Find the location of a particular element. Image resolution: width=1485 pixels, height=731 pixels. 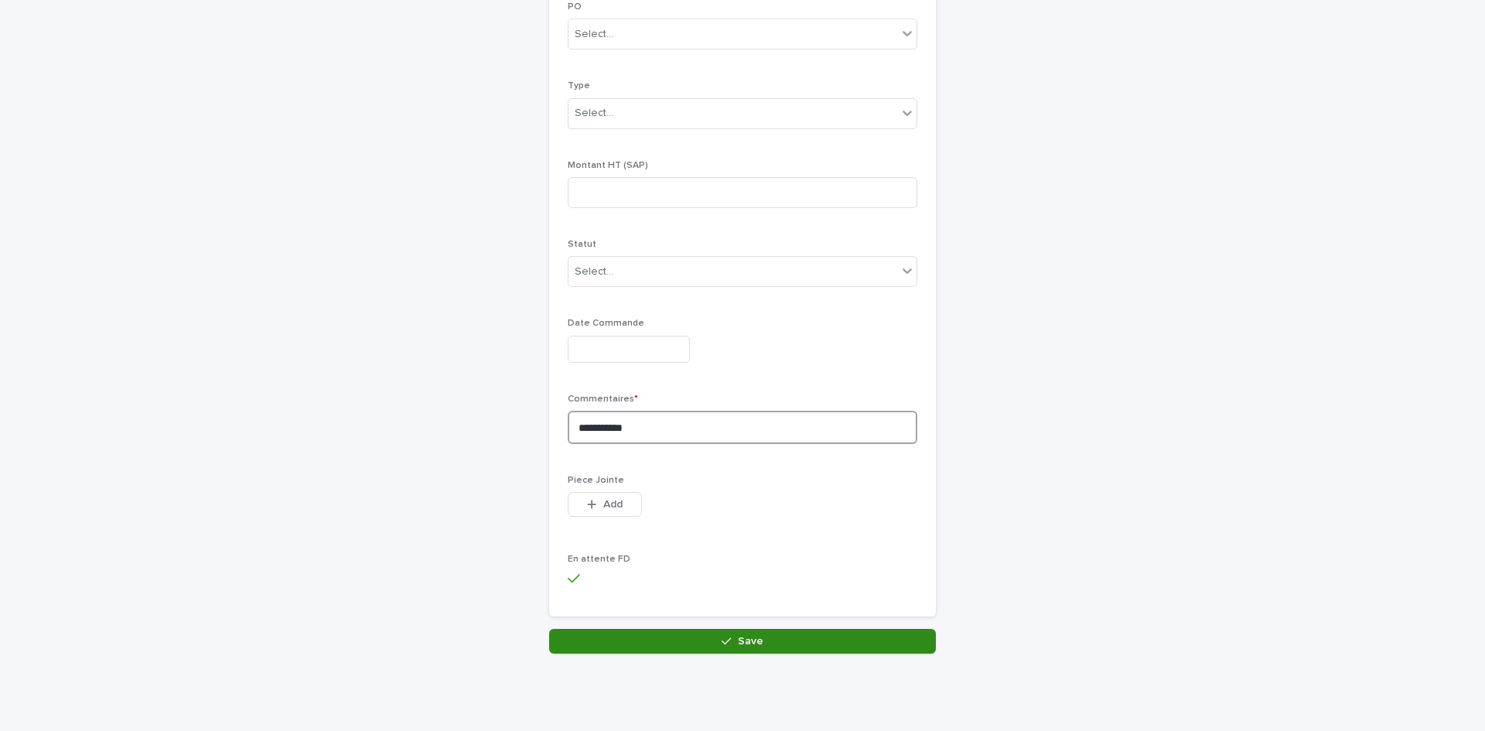

button: Save is located at coordinates (742, 641).